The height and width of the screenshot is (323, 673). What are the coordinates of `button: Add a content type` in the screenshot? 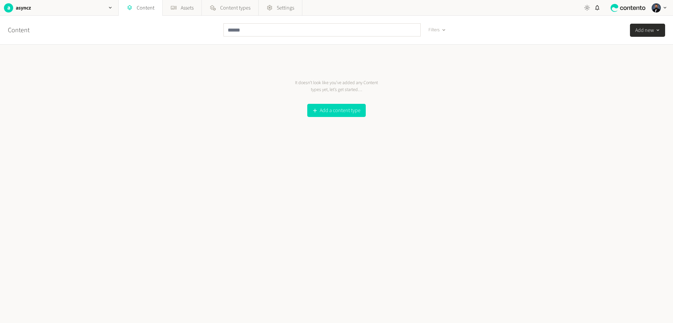 It's located at (336, 110).